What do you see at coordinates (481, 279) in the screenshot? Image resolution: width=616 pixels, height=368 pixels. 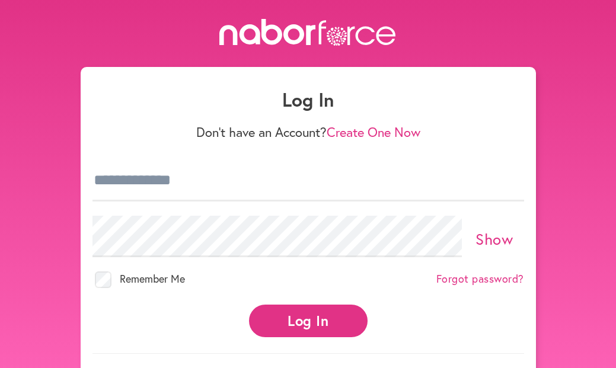 I see `a: Forgot password?` at bounding box center [481, 279].